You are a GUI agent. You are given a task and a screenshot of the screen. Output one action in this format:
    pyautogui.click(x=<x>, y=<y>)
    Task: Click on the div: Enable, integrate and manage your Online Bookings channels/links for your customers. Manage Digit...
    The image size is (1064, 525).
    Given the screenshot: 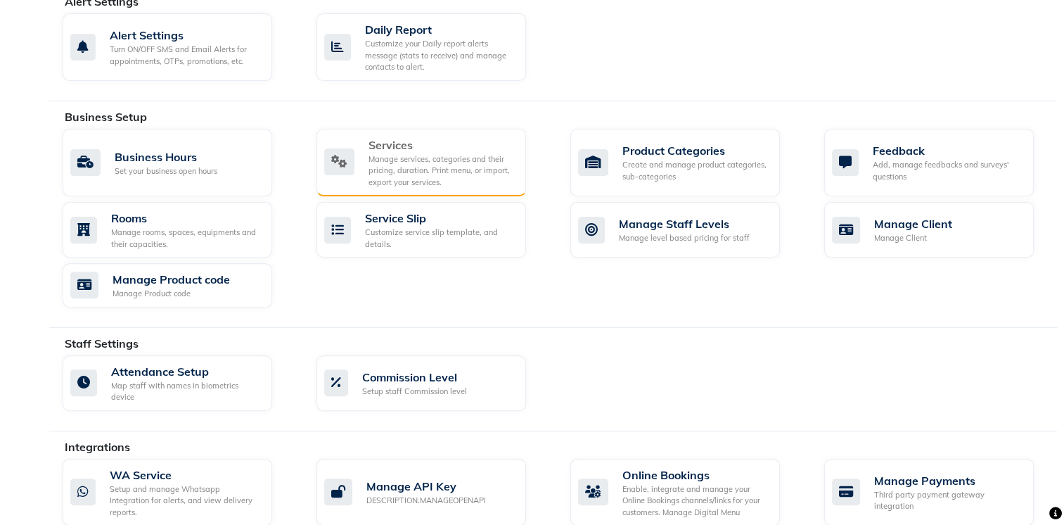 What is the action you would take?
    pyautogui.click(x=696, y=501)
    